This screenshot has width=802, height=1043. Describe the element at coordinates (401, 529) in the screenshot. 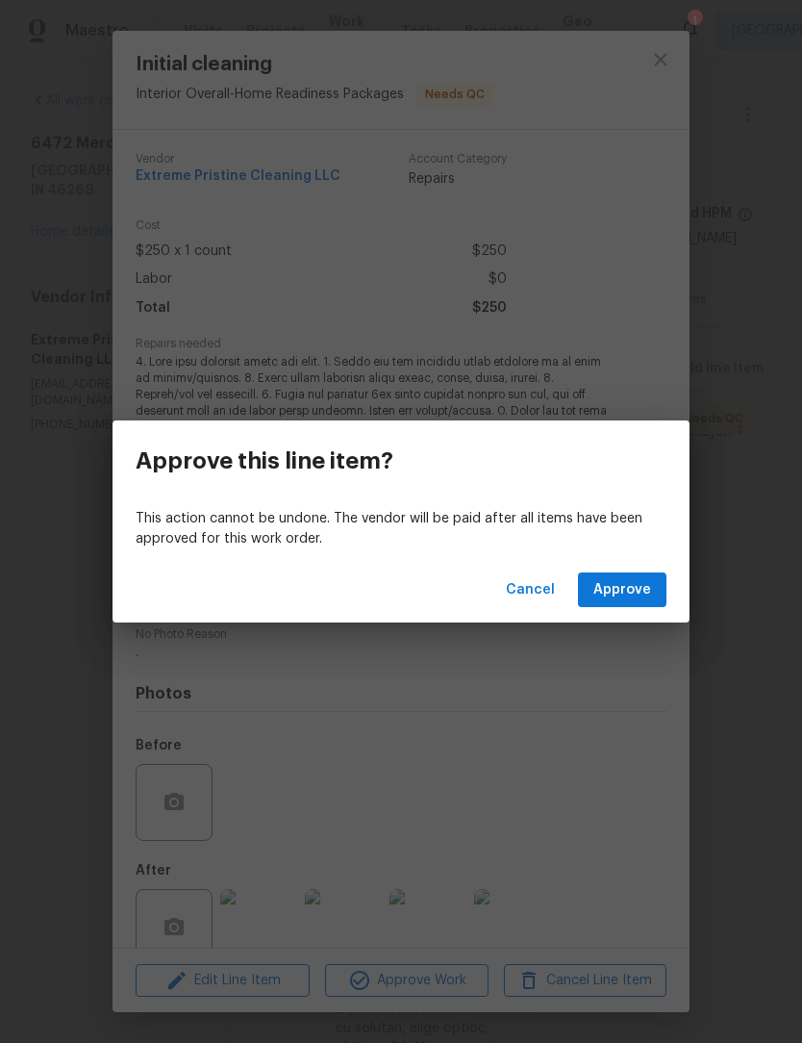

I see `p: This action cannot be undone. The vendor will be paid after all items have been approved for this...` at that location.